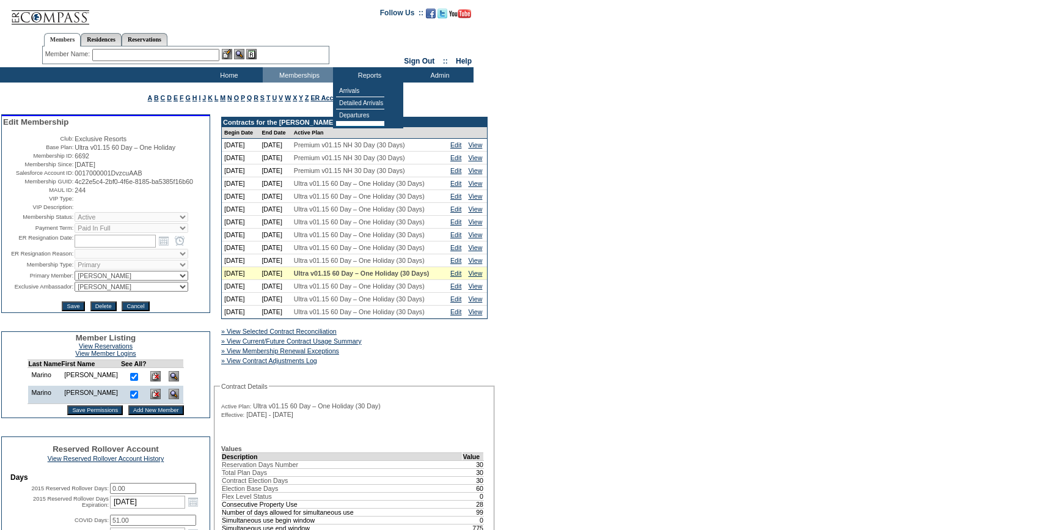  I want to click on input: Save, so click(73, 306).